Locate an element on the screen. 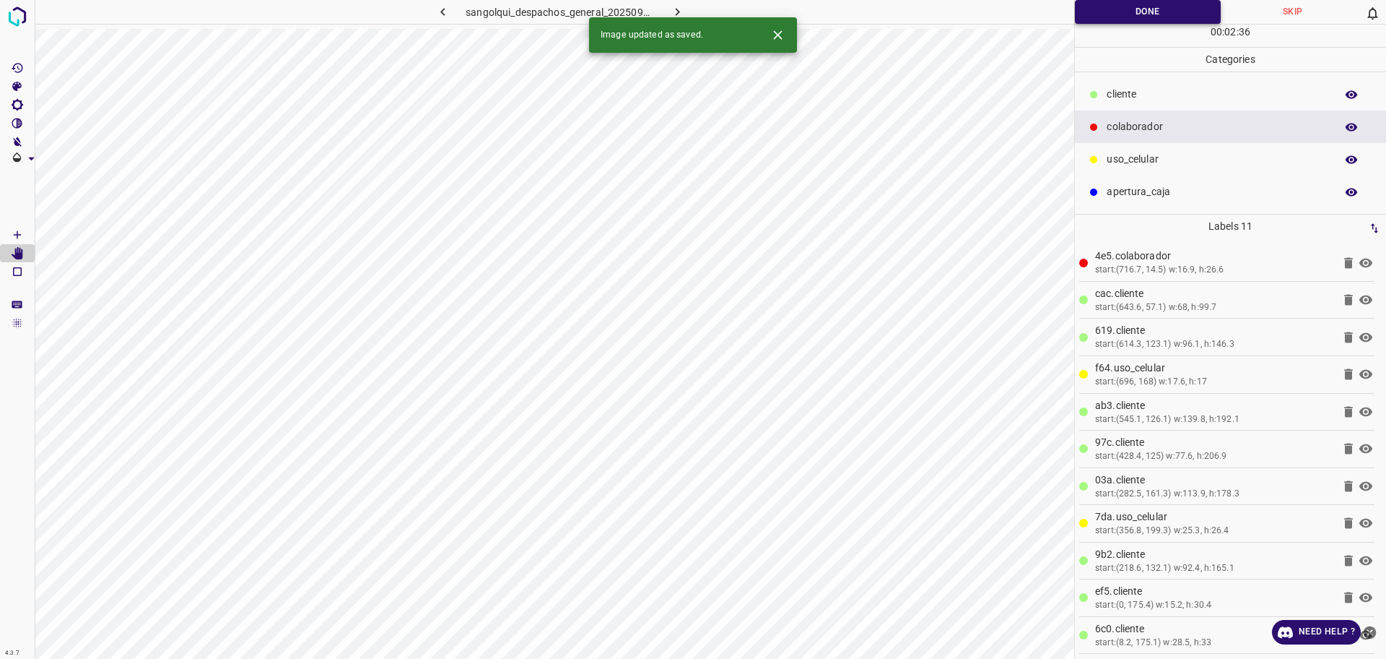 This screenshot has height=659, width=1386. p: 7da.uso_celular is located at coordinates (1214, 516).